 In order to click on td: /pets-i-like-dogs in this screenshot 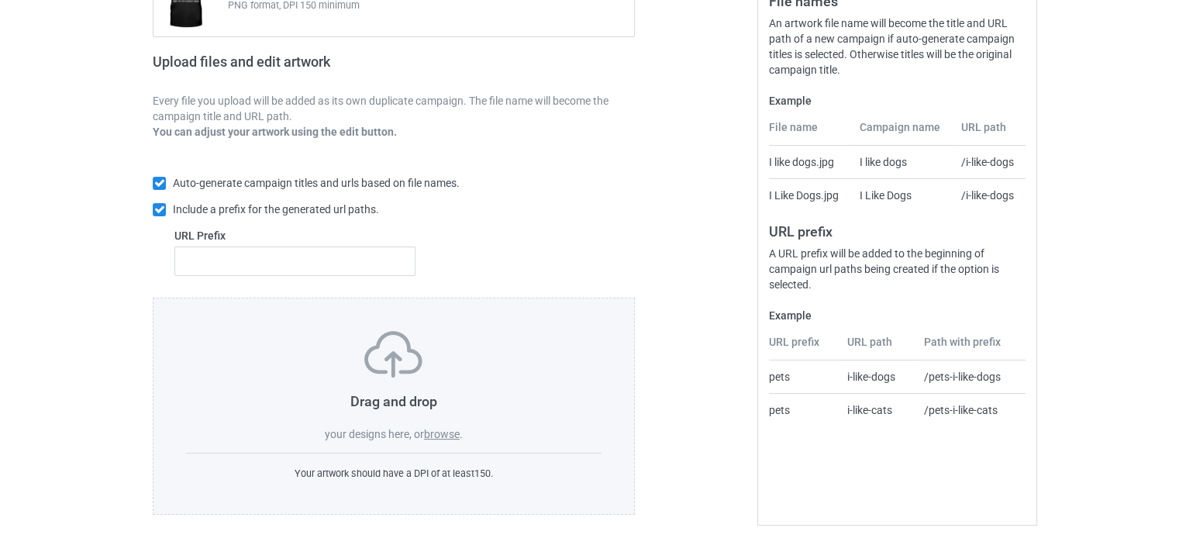, I will do `click(970, 377)`.